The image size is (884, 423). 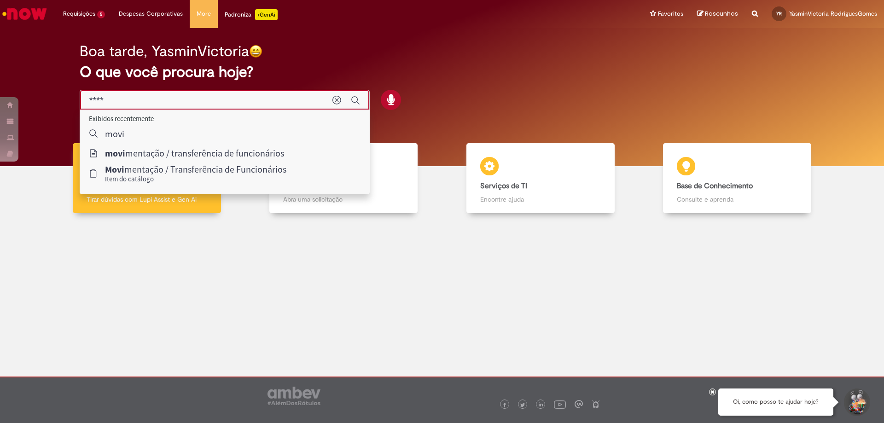 I want to click on a: Rascunhos, so click(x=717, y=14).